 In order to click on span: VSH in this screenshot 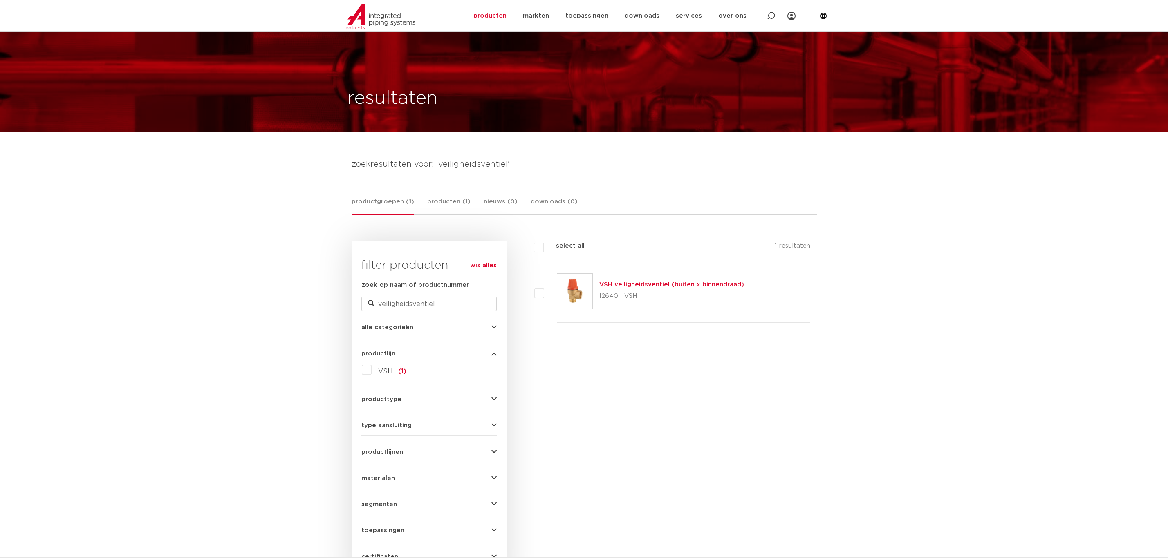, I will do `click(385, 371)`.